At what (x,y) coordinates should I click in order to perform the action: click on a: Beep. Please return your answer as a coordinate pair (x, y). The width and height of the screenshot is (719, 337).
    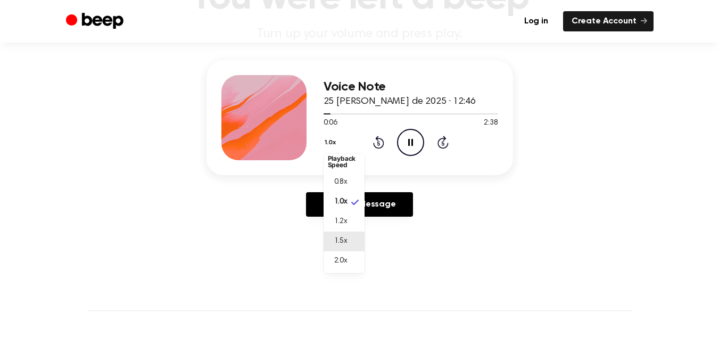
    Looking at the image, I should click on (96, 21).